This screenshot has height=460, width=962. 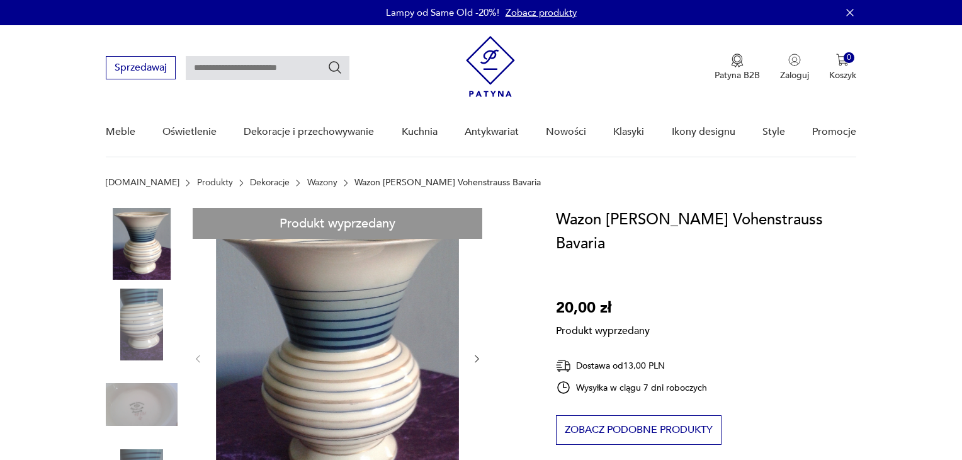 What do you see at coordinates (738, 67) in the screenshot?
I see `a: Ikona medaluPatyna B2B` at bounding box center [738, 67].